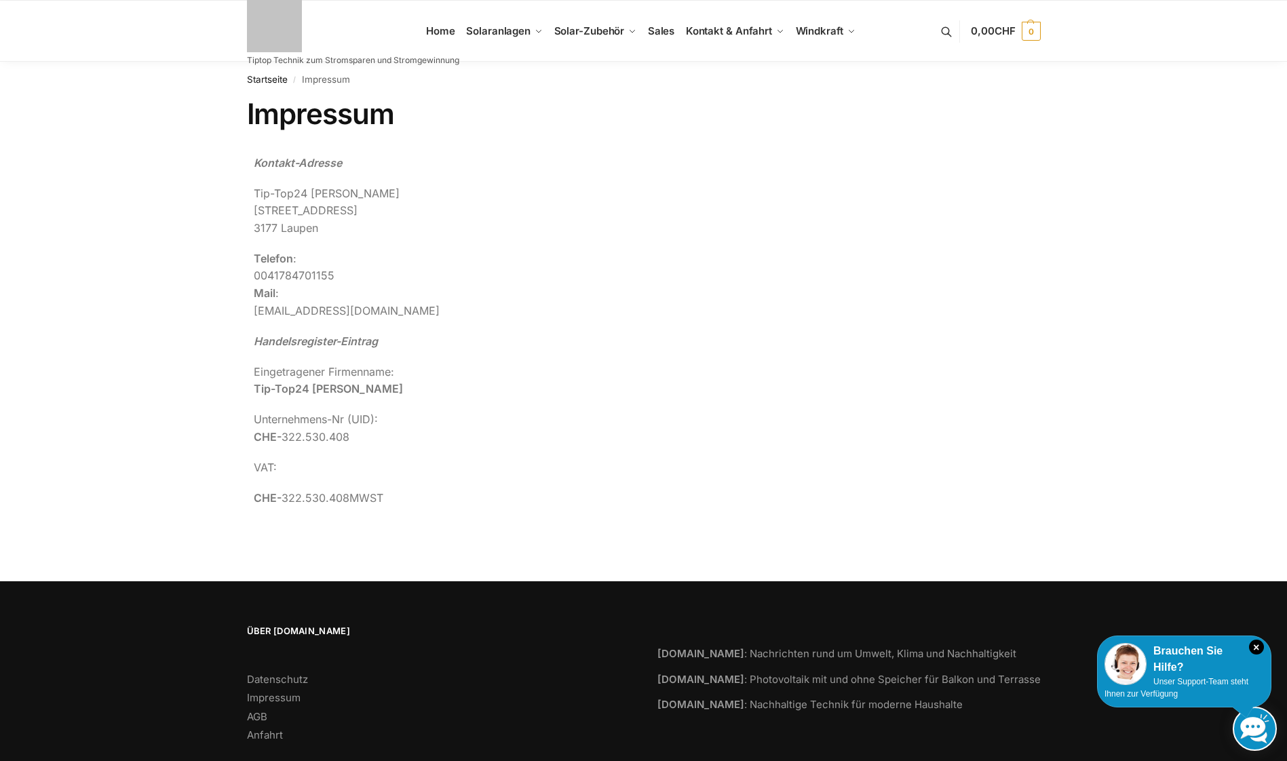  What do you see at coordinates (644, 114) in the screenshot?
I see `h1: Impressum` at bounding box center [644, 114].